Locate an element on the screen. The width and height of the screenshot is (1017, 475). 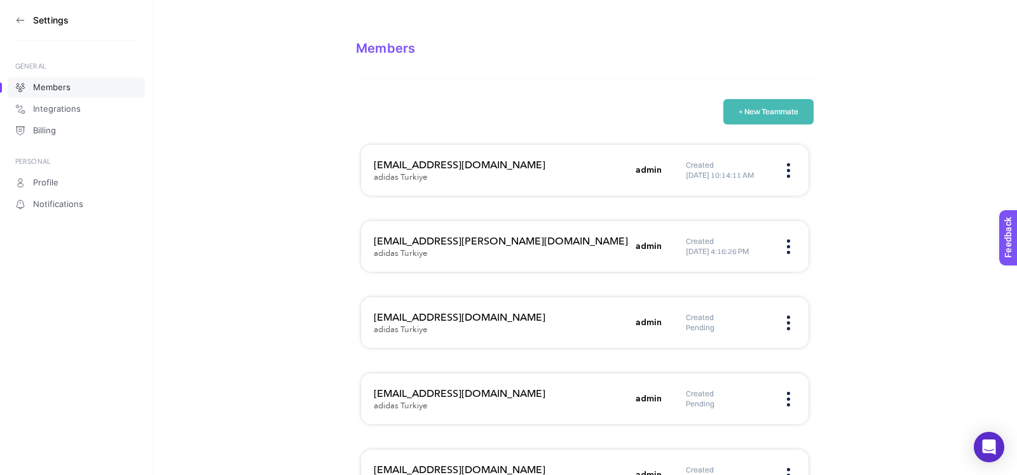
a: Notifications is located at coordinates (76, 205).